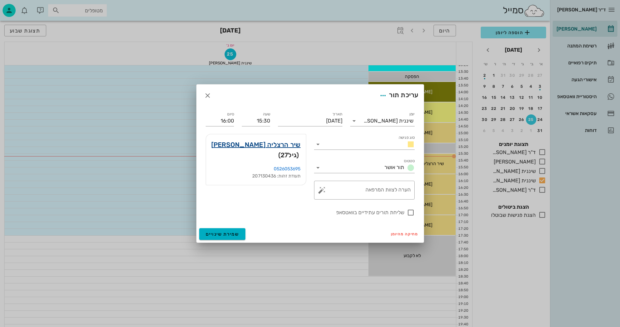 The height and width of the screenshot is (327, 620). Describe the element at coordinates (266, 114) in the screenshot. I see `label: שעה` at that location.